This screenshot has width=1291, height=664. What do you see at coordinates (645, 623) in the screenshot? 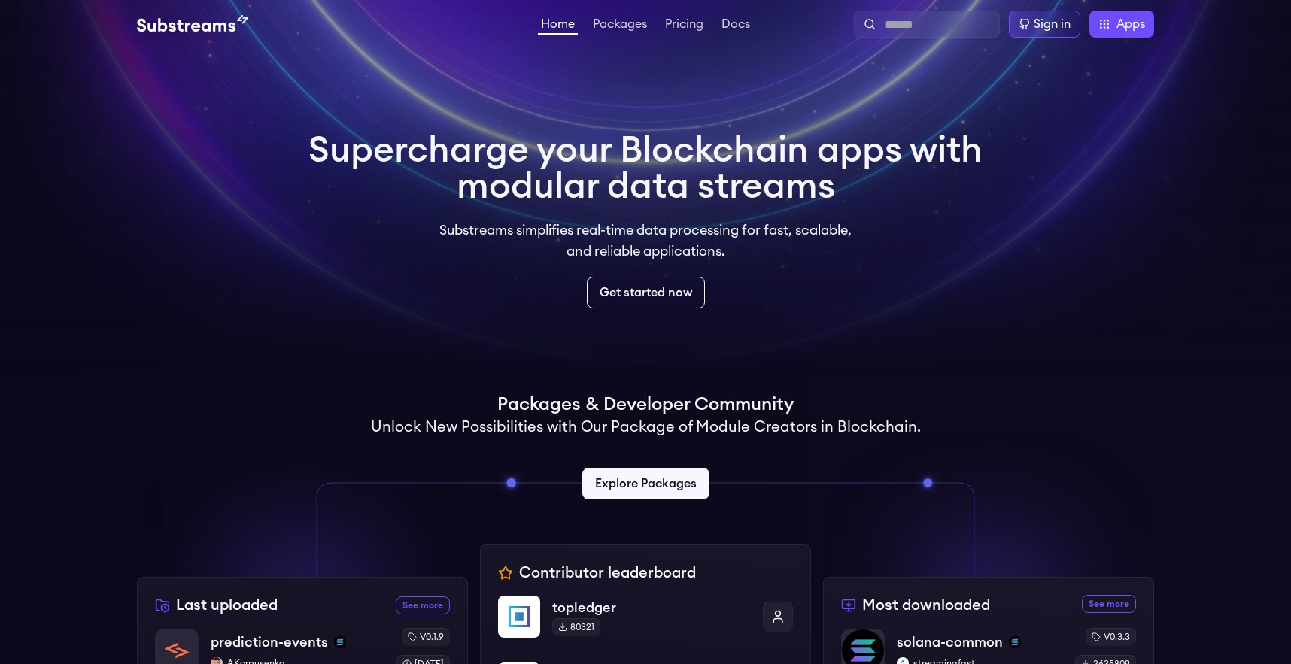
I see `a: topledgertopledger80321` at bounding box center [645, 623].